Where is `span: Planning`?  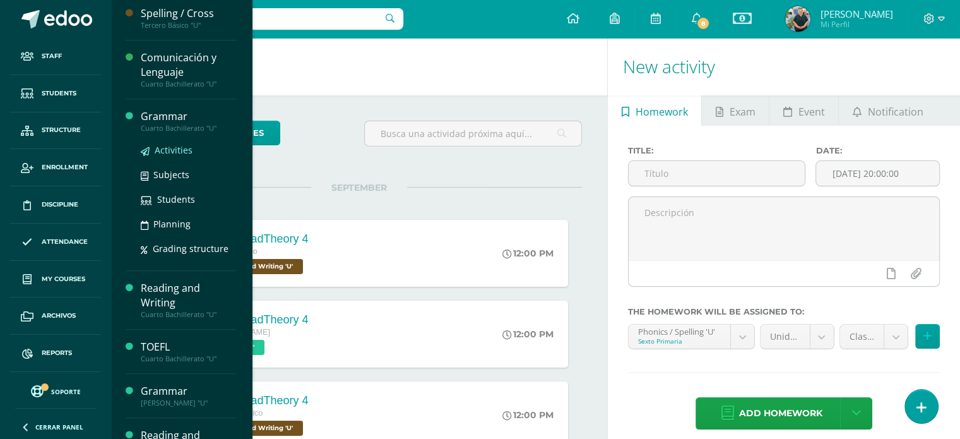
span: Planning is located at coordinates (172, 223).